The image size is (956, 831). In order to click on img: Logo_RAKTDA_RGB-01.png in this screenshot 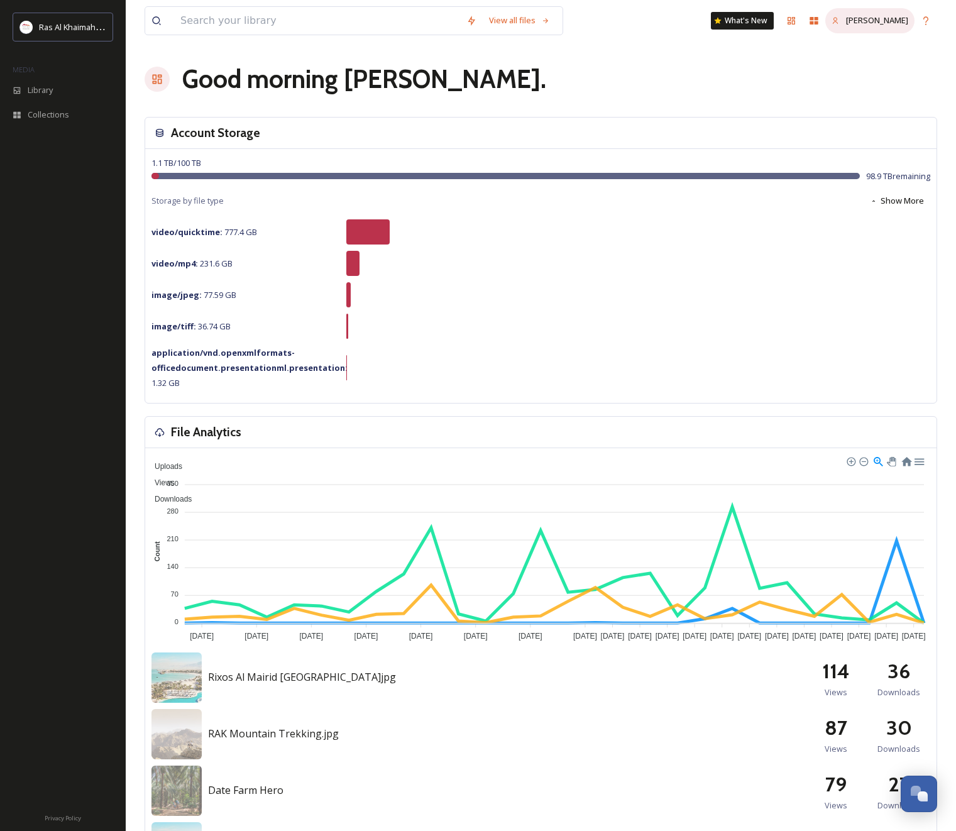, I will do `click(26, 27)`.